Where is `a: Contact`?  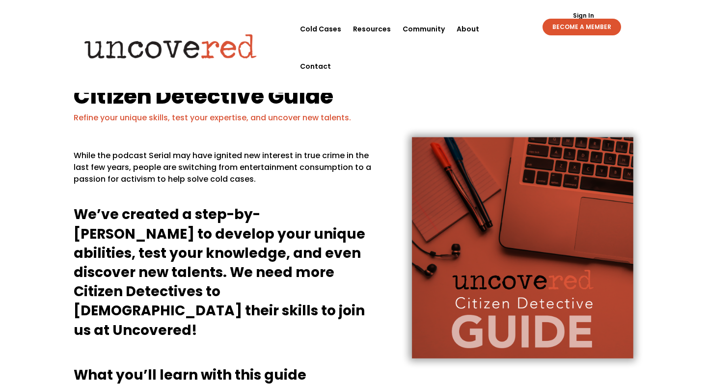 a: Contact is located at coordinates (315, 66).